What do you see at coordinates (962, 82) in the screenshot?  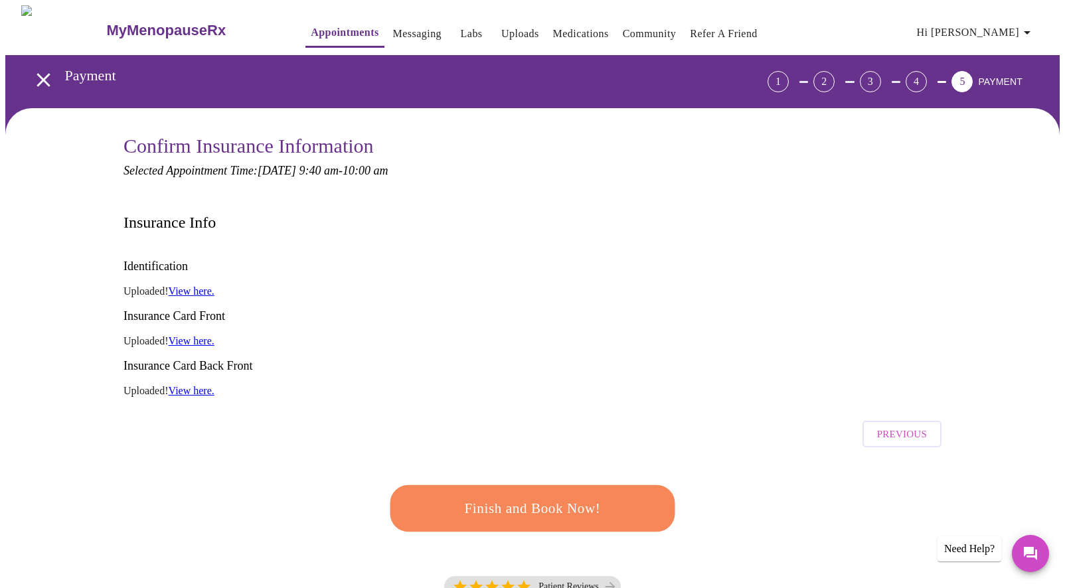 I see `div: 5` at bounding box center [962, 82].